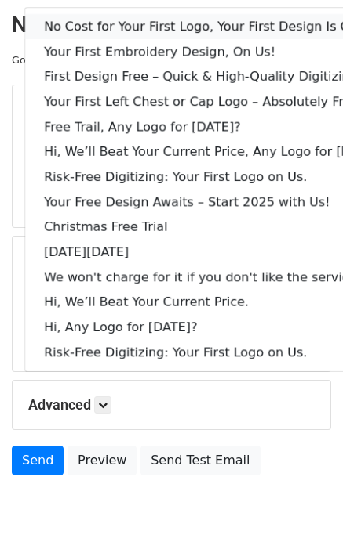 The width and height of the screenshot is (343, 549). I want to click on h5: Advanced, so click(171, 405).